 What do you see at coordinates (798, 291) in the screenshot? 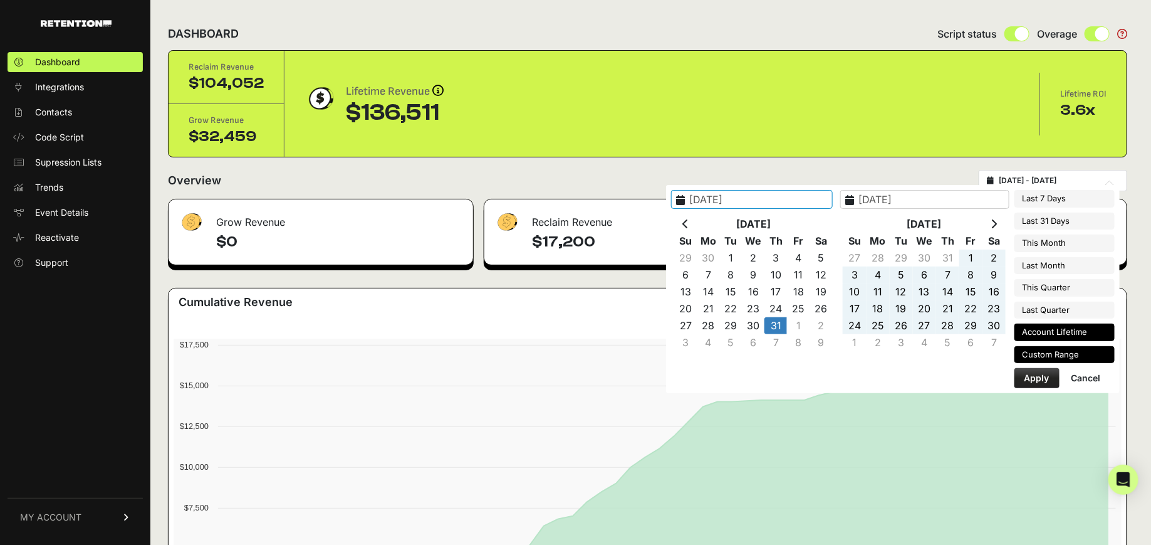
I see `td: 18` at bounding box center [798, 291].